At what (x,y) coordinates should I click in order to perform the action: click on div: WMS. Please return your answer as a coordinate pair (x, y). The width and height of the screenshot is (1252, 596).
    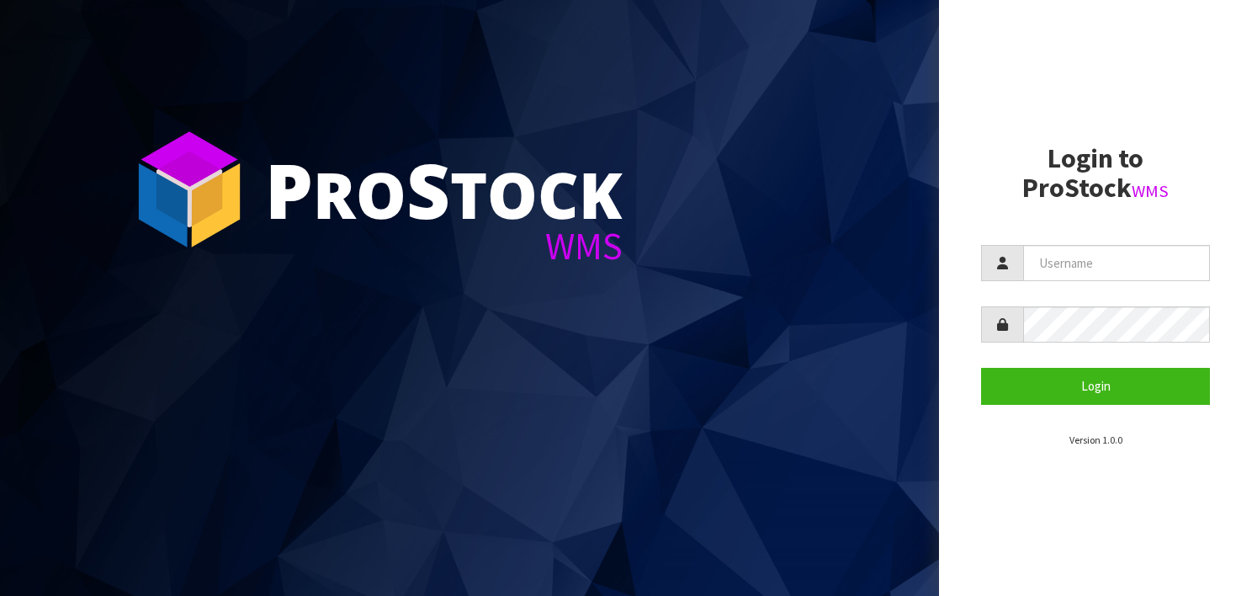
    Looking at the image, I should click on (444, 246).